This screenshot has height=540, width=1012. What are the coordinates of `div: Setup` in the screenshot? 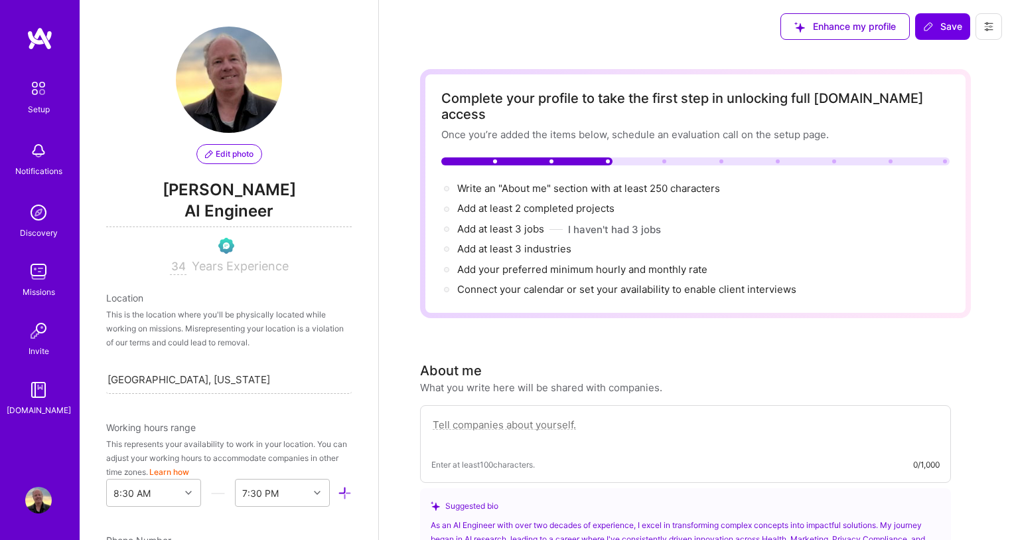 It's located at (39, 109).